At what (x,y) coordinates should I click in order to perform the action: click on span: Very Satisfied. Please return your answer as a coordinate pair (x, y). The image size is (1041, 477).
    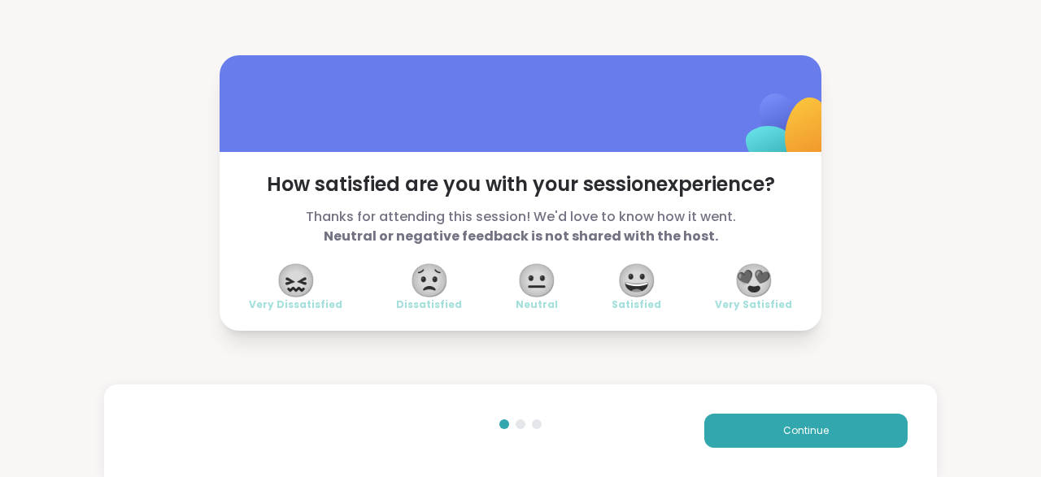
    Looking at the image, I should click on (753, 305).